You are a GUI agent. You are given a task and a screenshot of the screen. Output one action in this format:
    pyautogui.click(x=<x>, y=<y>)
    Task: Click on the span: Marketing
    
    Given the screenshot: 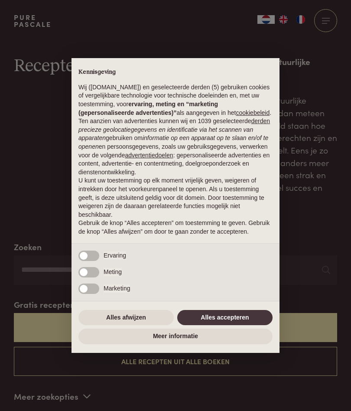 What is the action you would take?
    pyautogui.click(x=117, y=288)
    